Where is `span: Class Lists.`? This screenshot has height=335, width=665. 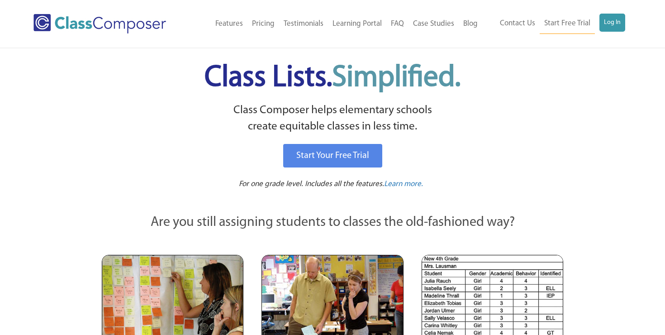
span: Class Lists. is located at coordinates (332, 78).